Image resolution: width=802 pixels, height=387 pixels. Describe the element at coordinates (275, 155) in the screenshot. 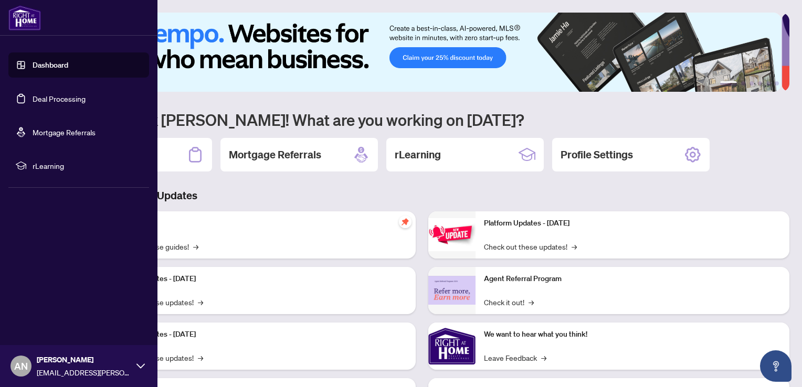

I see `h2: Mortgage Referrals` at that location.